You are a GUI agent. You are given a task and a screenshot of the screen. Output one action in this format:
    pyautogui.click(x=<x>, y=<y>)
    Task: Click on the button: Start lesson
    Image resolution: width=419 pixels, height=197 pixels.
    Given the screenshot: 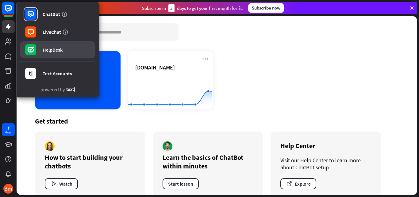 What is the action you would take?
    pyautogui.click(x=181, y=184)
    